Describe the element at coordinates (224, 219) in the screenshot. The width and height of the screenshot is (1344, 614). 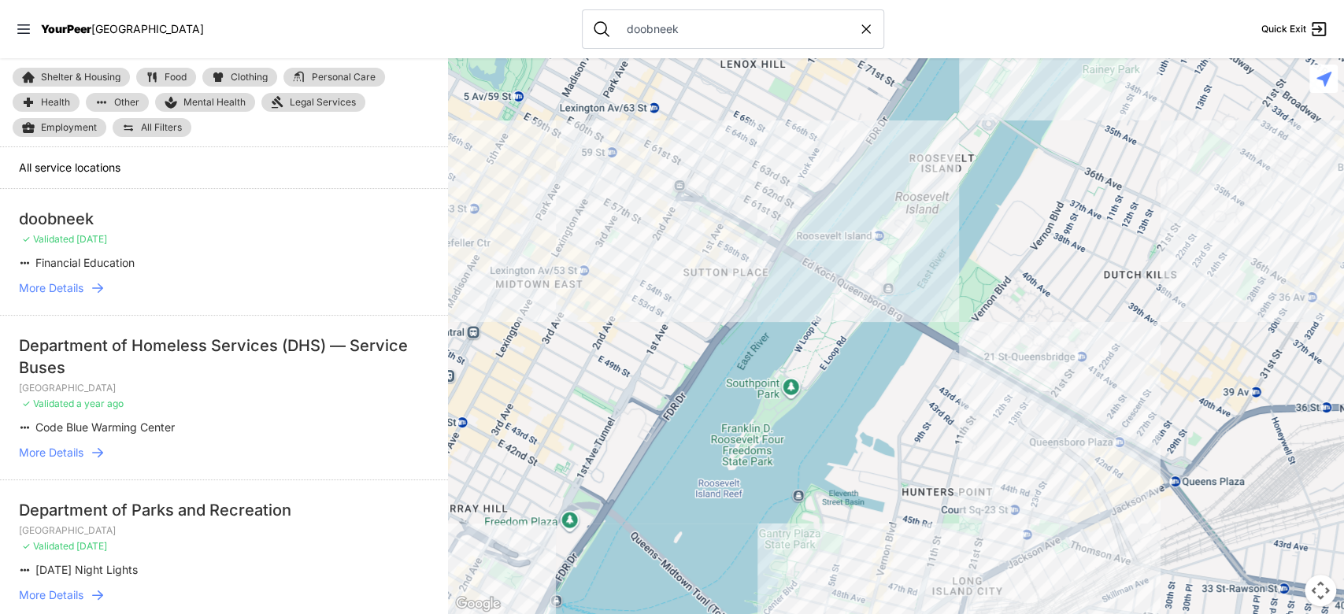
I see `div: doobneek` at that location.